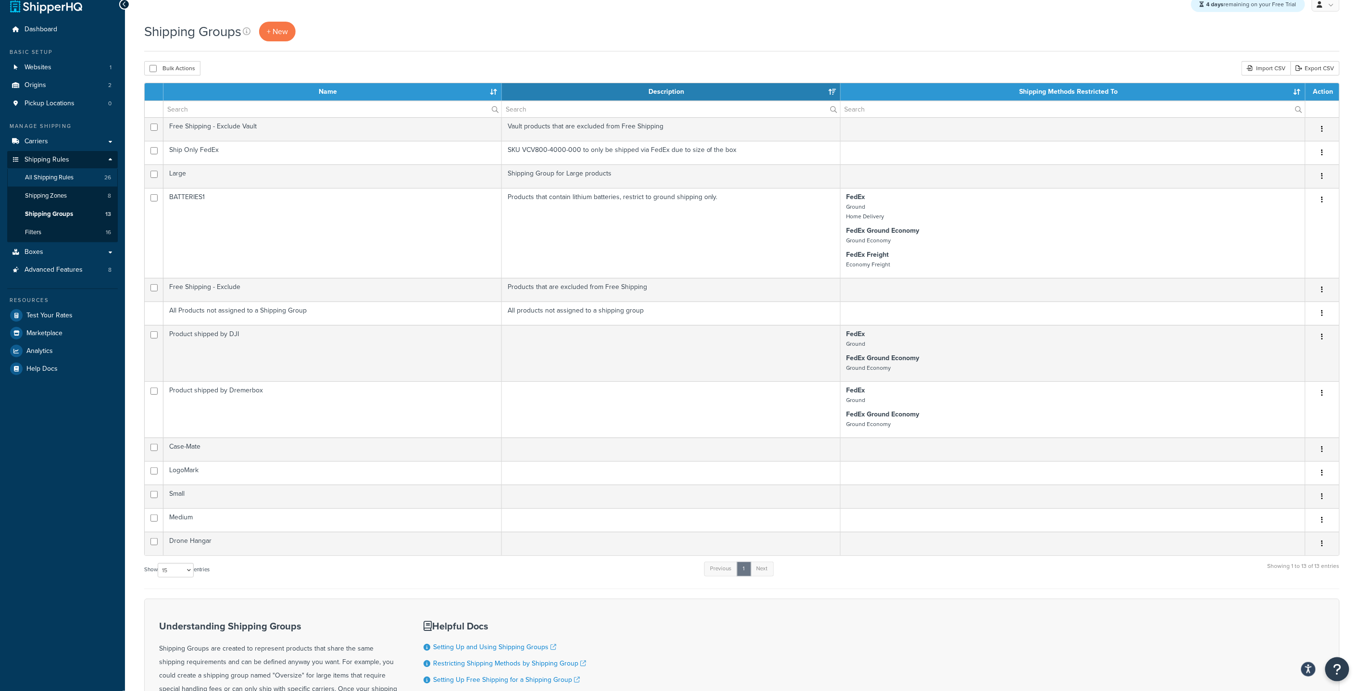 The height and width of the screenshot is (691, 1359). What do you see at coordinates (41, 29) in the screenshot?
I see `span: Dashboard` at bounding box center [41, 29].